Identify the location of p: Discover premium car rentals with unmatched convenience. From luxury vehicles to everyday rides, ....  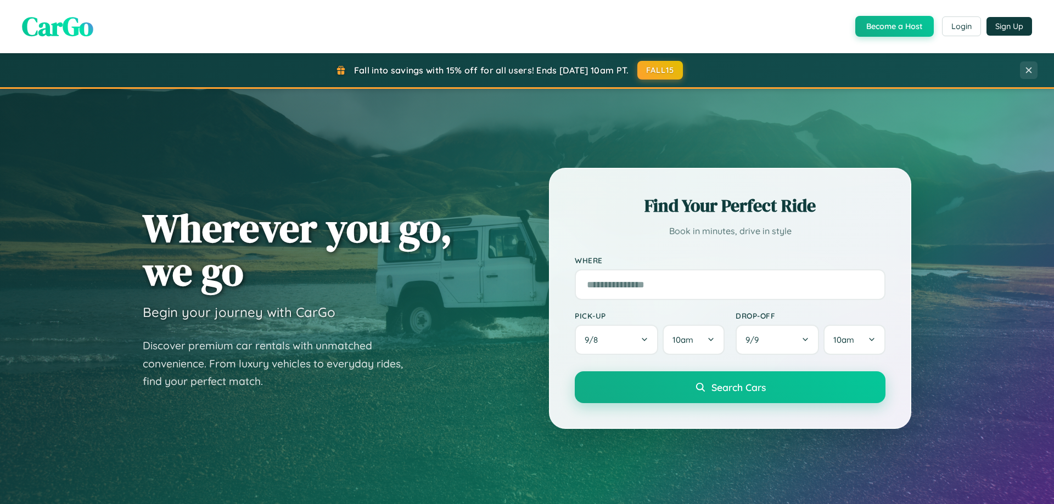
(280, 364).